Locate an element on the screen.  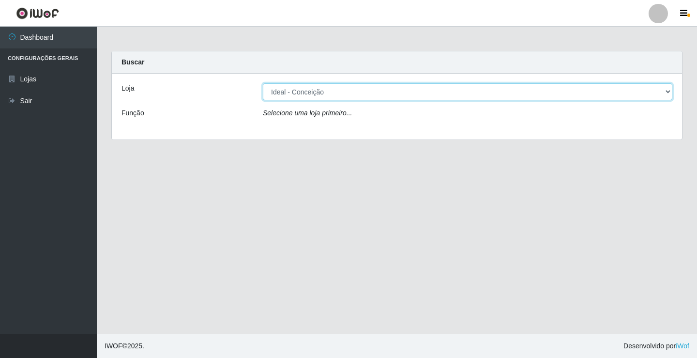
strong: Buscar is located at coordinates (133, 62).